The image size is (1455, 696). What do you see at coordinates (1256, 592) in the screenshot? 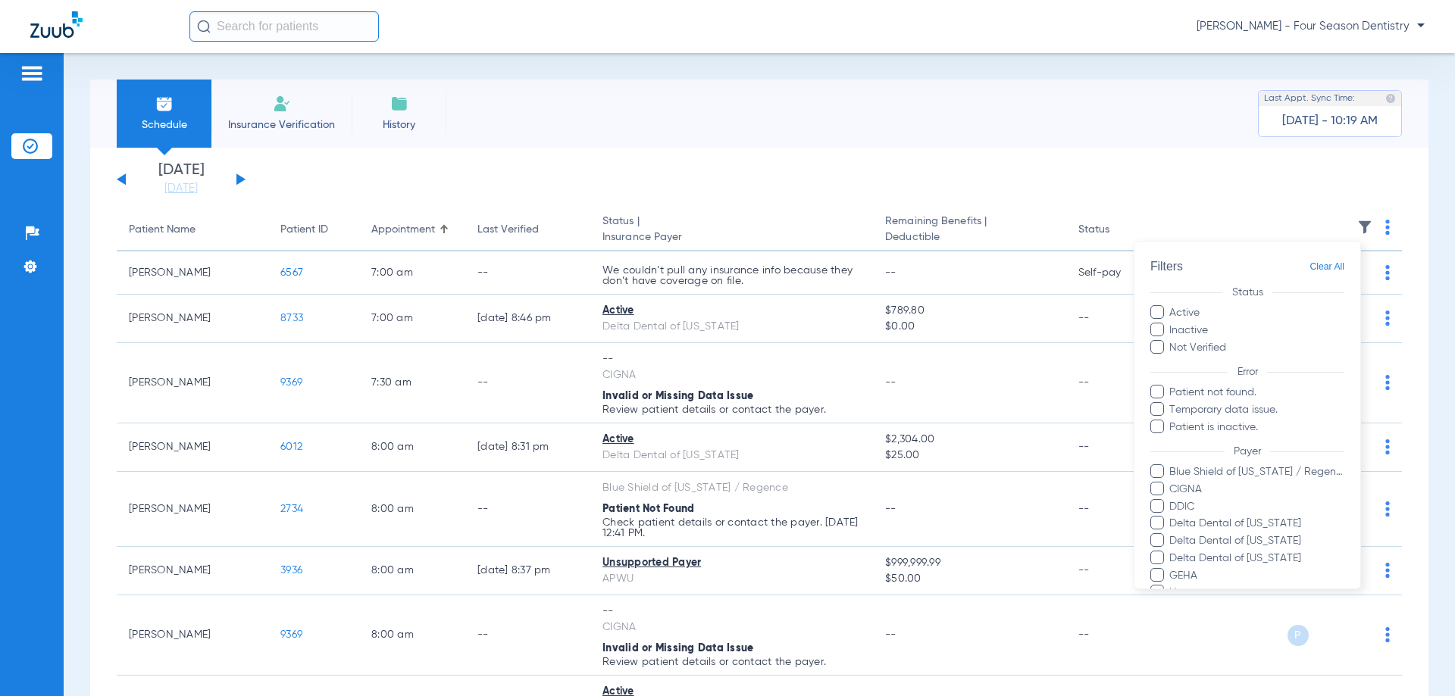
I see `span: Humana` at bounding box center [1256, 592].